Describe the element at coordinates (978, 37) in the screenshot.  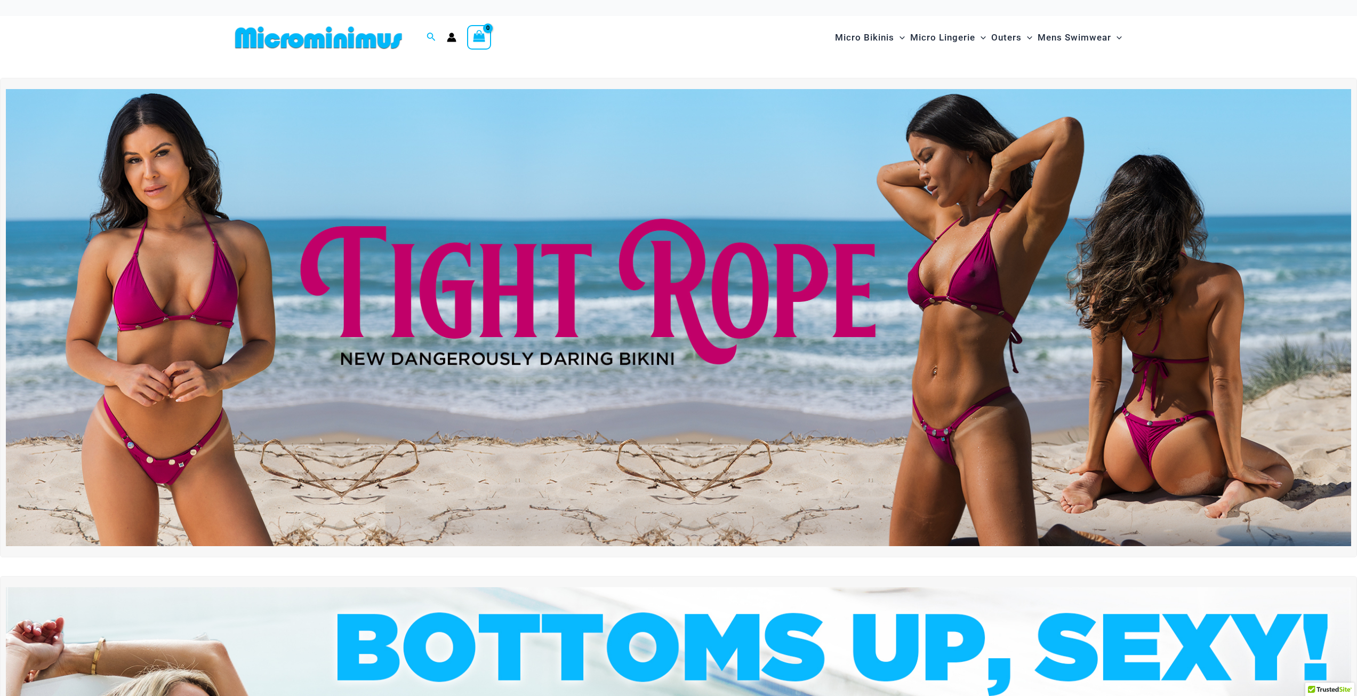
I see `nav: Site Navigation` at that location.